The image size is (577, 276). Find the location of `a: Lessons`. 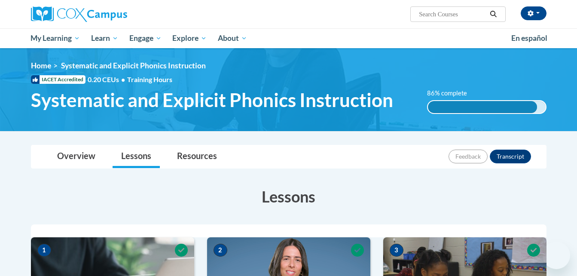

a: Lessons is located at coordinates (136, 156).